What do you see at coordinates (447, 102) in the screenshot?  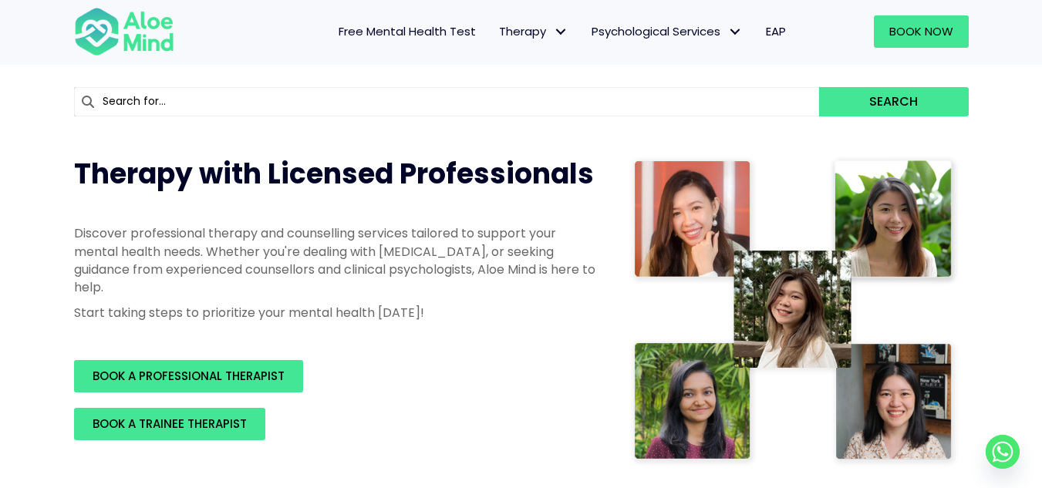 I see `input: Search for...` at bounding box center [447, 102].